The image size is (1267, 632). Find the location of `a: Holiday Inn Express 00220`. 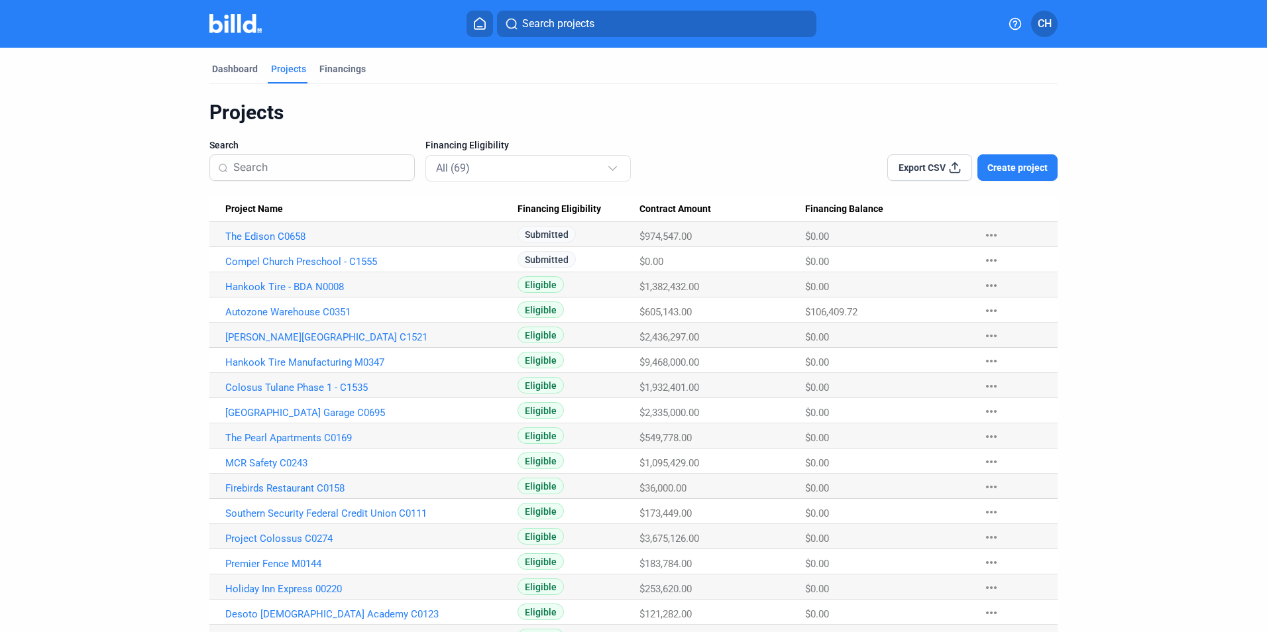

a: Holiday Inn Express 00220 is located at coordinates (371, 589).